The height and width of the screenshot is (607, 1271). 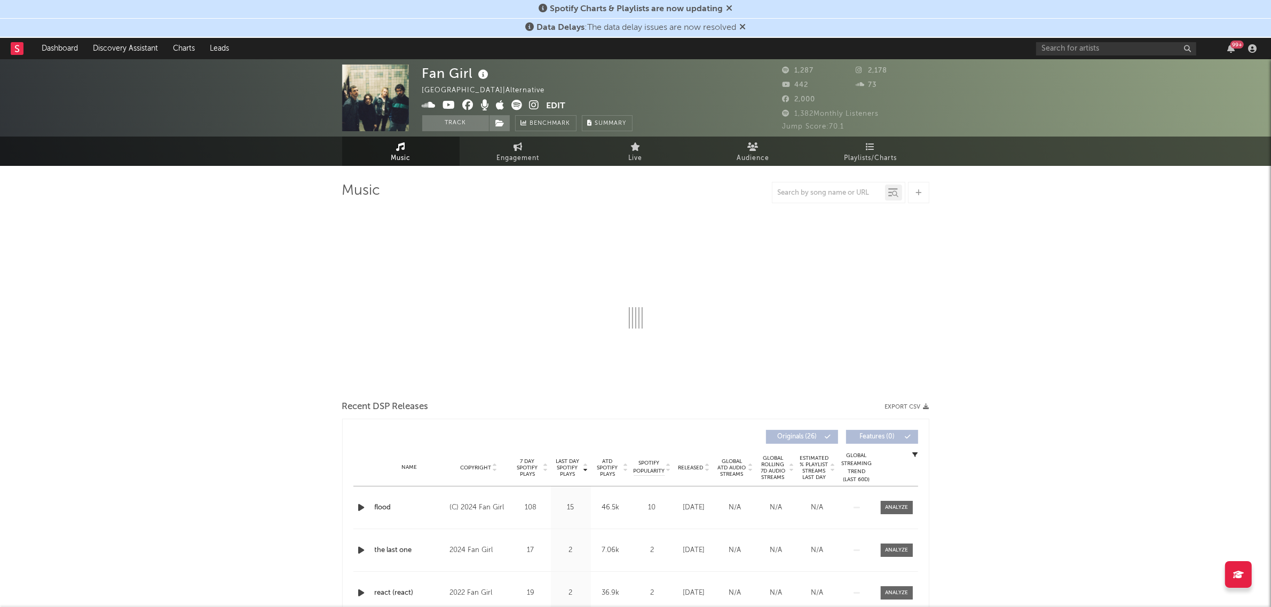 What do you see at coordinates (799, 99) in the screenshot?
I see `span: 2,000` at bounding box center [799, 99].